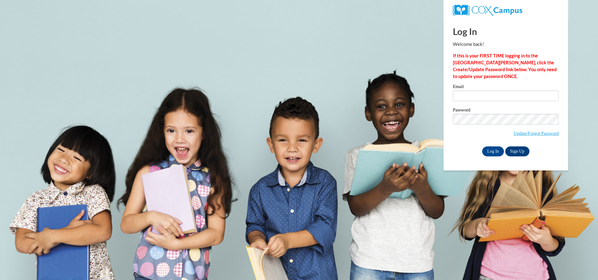 This screenshot has width=598, height=280. Describe the element at coordinates (506, 31) in the screenshot. I see `h1: Log In` at that location.